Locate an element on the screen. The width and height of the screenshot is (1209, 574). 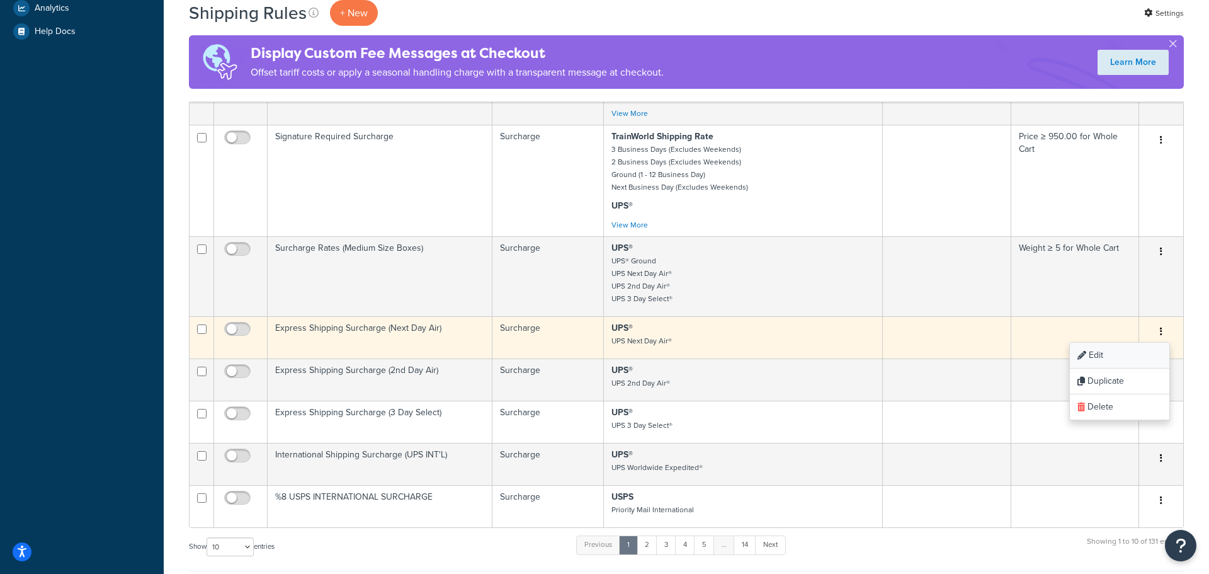
a: 14 is located at coordinates (745, 545).